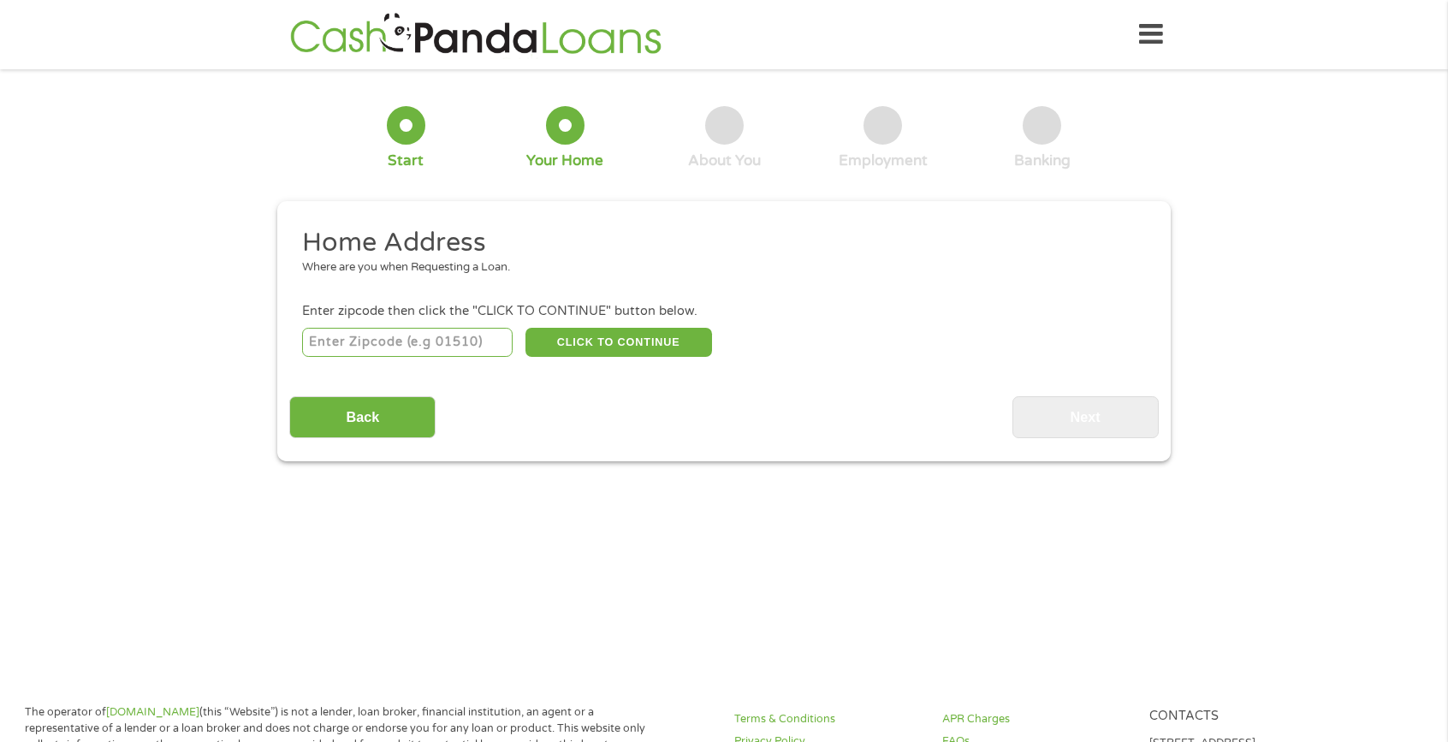 The image size is (1448, 742). What do you see at coordinates (406, 161) in the screenshot?
I see `div: Start` at bounding box center [406, 161].